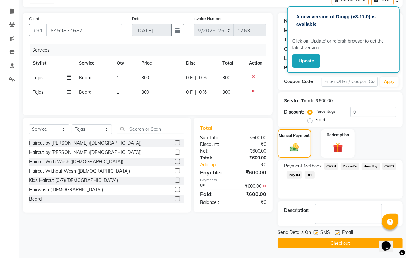 The height and width of the screenshot is (258, 406). I want to click on th: Action, so click(255, 63).